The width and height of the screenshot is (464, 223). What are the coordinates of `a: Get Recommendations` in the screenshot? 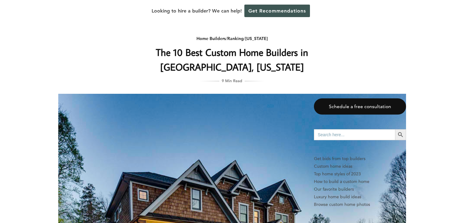 It's located at (277, 11).